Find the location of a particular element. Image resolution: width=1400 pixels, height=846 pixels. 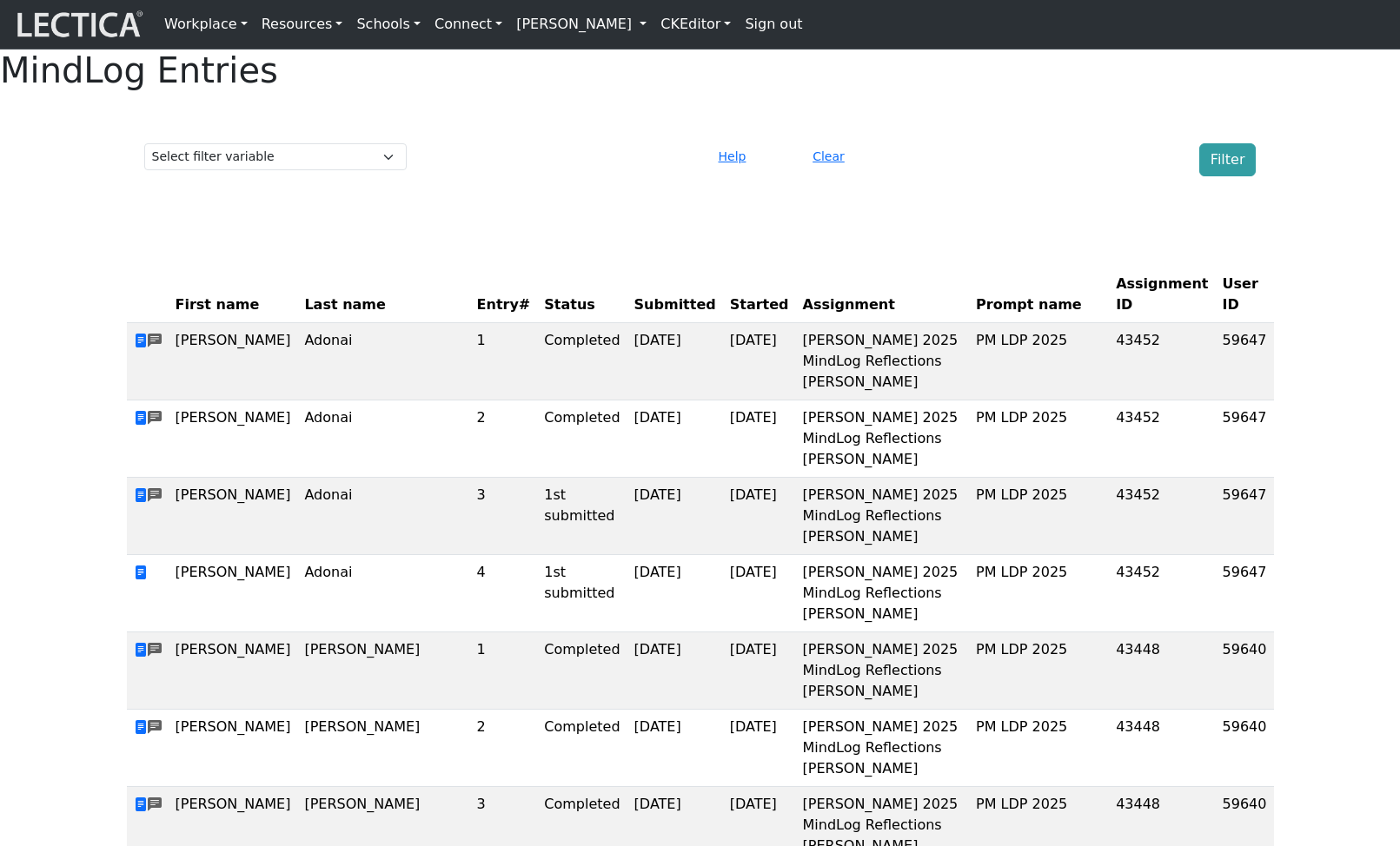

img: lecticalive is located at coordinates (78, 24).